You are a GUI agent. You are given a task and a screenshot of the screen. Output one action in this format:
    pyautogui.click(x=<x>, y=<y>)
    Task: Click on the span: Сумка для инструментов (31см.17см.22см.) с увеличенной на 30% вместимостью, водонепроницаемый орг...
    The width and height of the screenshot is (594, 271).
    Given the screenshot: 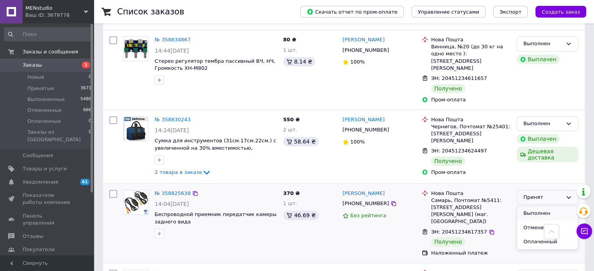 What is the action you would take?
    pyautogui.click(x=215, y=148)
    